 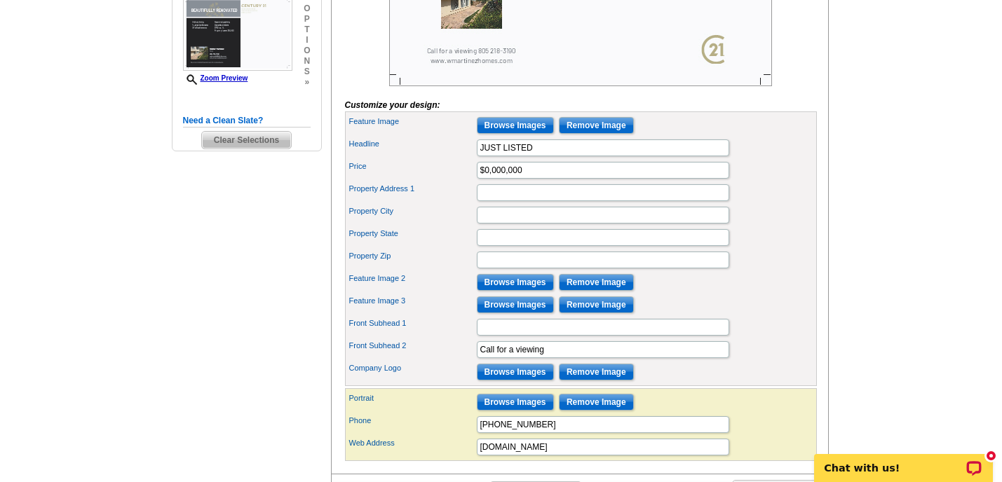 I want to click on i: Customize your design:, so click(x=393, y=105).